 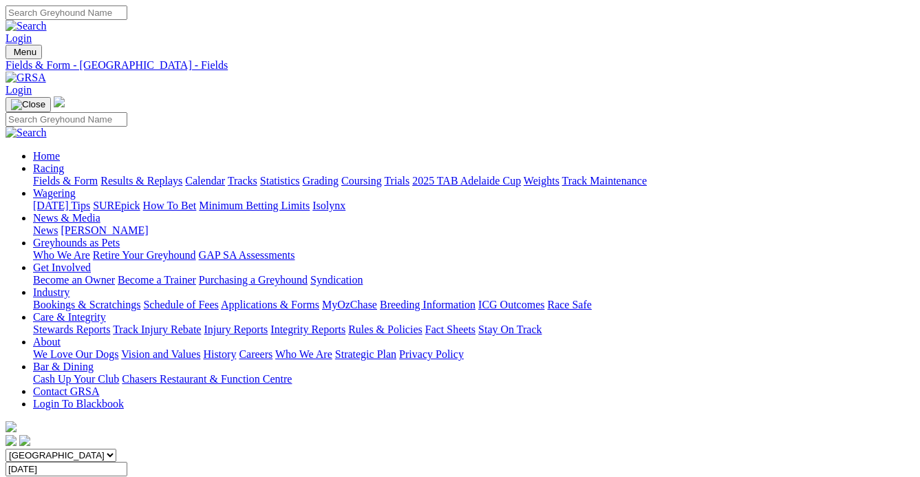 I want to click on a: Care & Integrity, so click(x=69, y=316).